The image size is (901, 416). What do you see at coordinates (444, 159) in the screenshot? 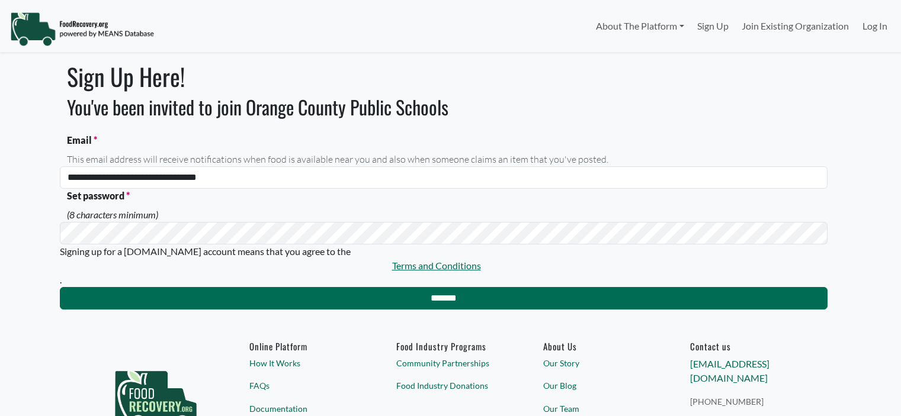
I see `span: This email address will receive notifications when food is available near you and also when someo...` at bounding box center [444, 159].